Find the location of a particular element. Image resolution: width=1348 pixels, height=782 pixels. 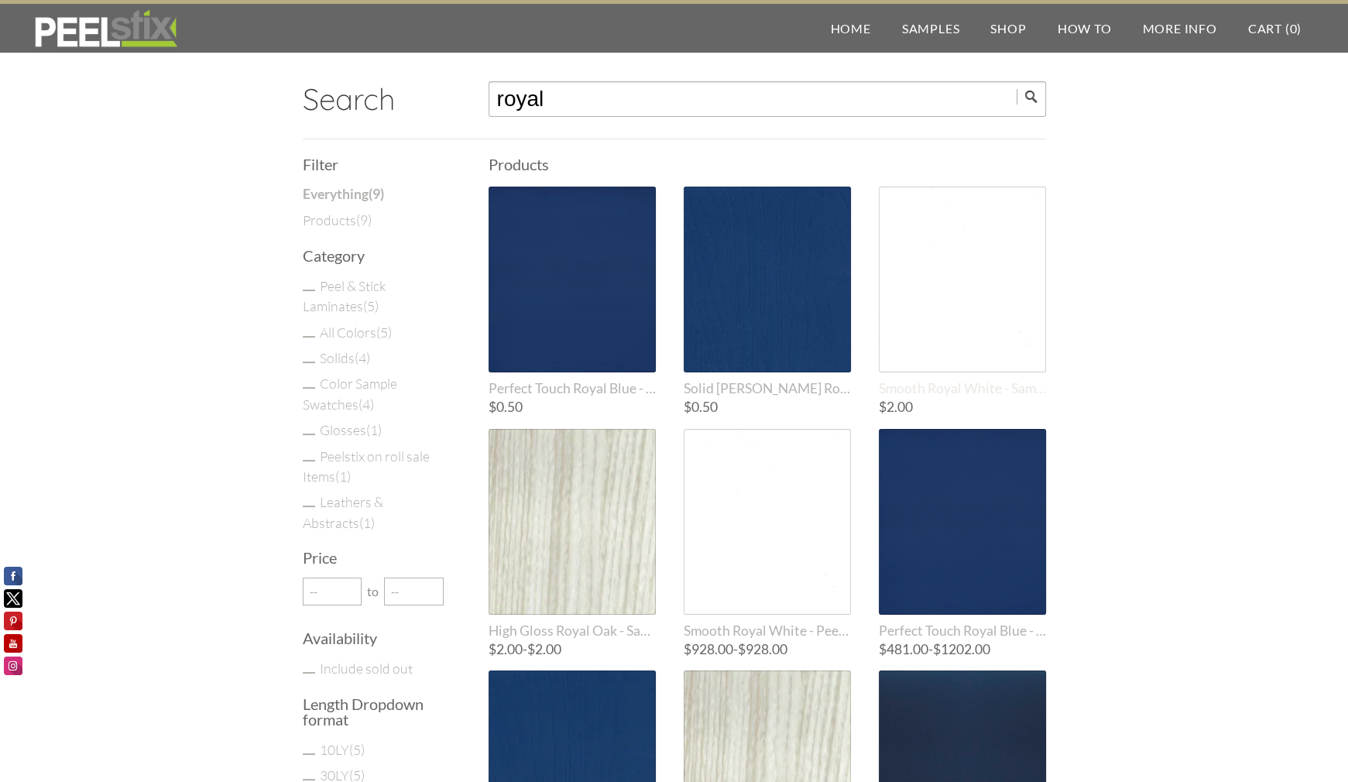

input: 30LY(5) is located at coordinates (309, 780).